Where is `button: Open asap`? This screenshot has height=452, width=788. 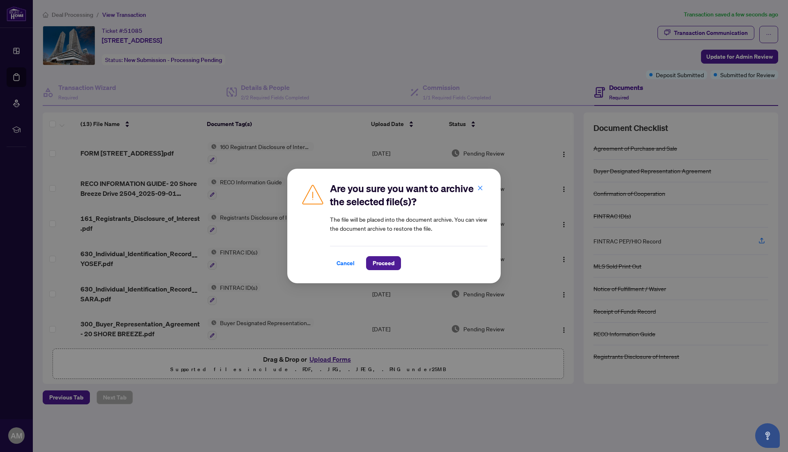
button: Open asap is located at coordinates (767, 435).